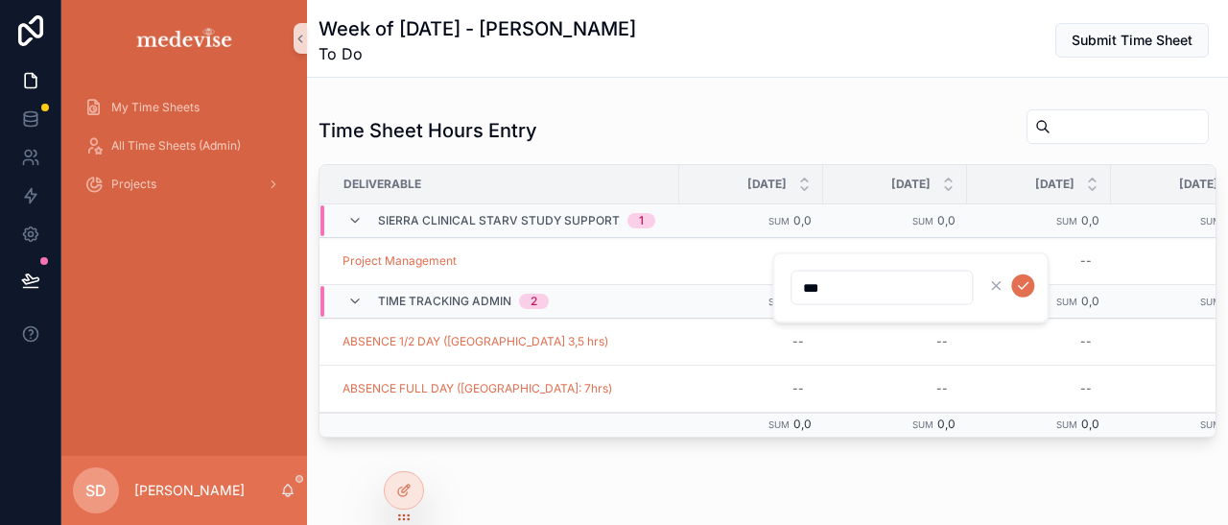 The height and width of the screenshot is (525, 1228). What do you see at coordinates (176, 146) in the screenshot?
I see `span: All Time Sheets (Admin)` at bounding box center [176, 146].